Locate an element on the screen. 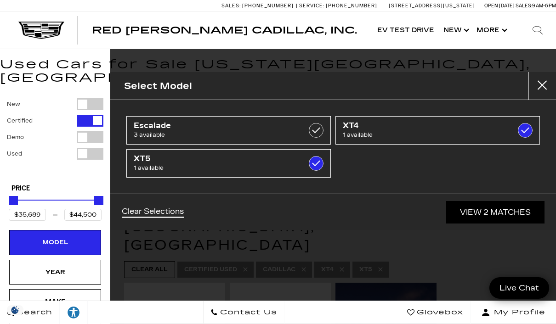  span: XT5 is located at coordinates (214, 159).